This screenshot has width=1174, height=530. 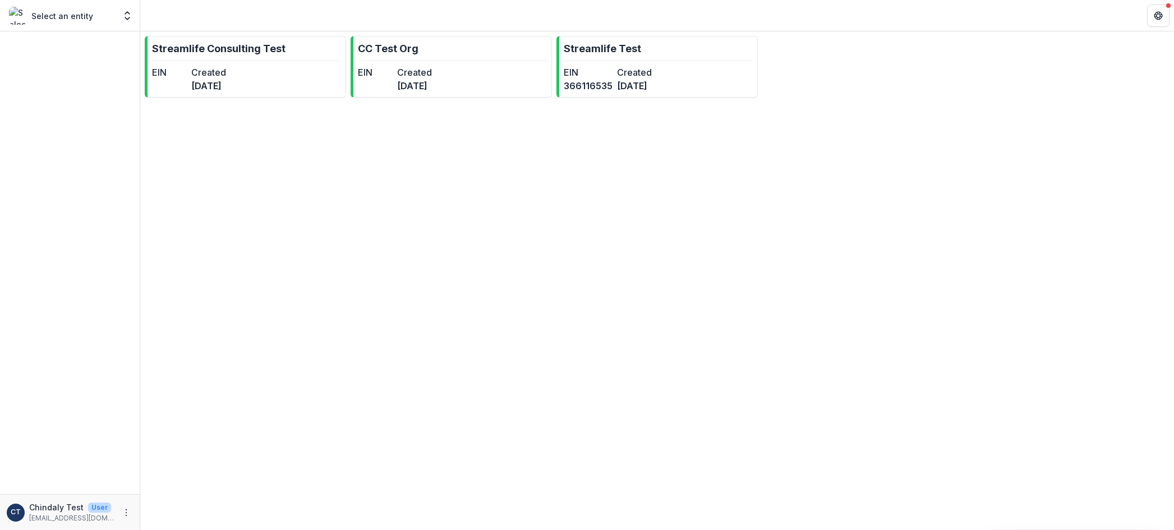 What do you see at coordinates (18, 16) in the screenshot?
I see `img: Select an entity` at bounding box center [18, 16].